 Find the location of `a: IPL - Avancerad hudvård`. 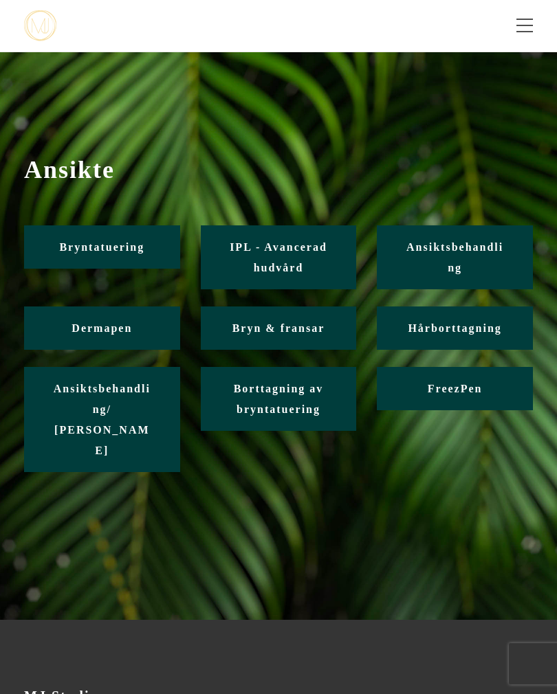

a: IPL - Avancerad hudvård is located at coordinates (278, 257).